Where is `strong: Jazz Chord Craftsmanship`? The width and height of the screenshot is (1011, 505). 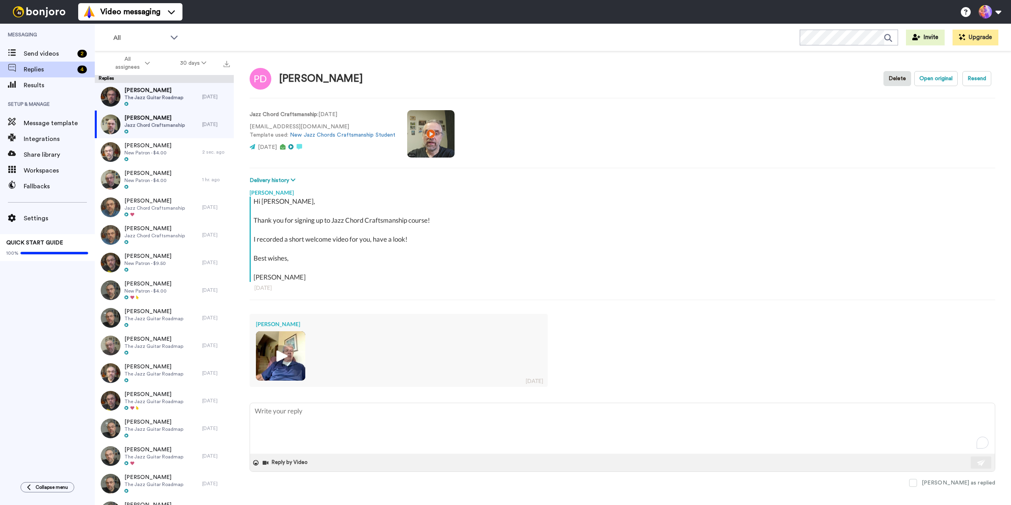 strong: Jazz Chord Craftsmanship is located at coordinates (283, 115).